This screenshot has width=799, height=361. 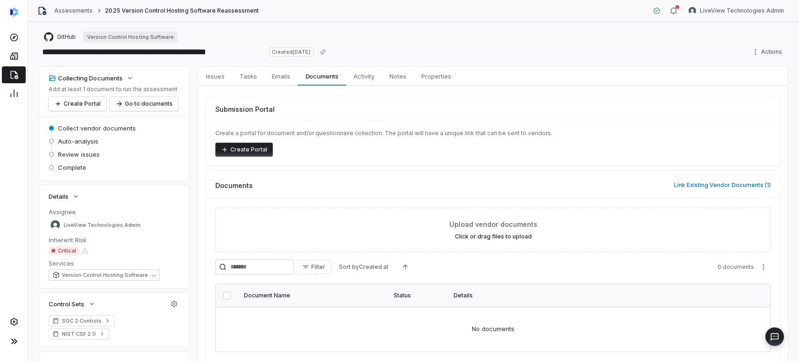 What do you see at coordinates (722, 185) in the screenshot?
I see `button: Link Existing Vendor Documents (1)` at bounding box center [722, 185].